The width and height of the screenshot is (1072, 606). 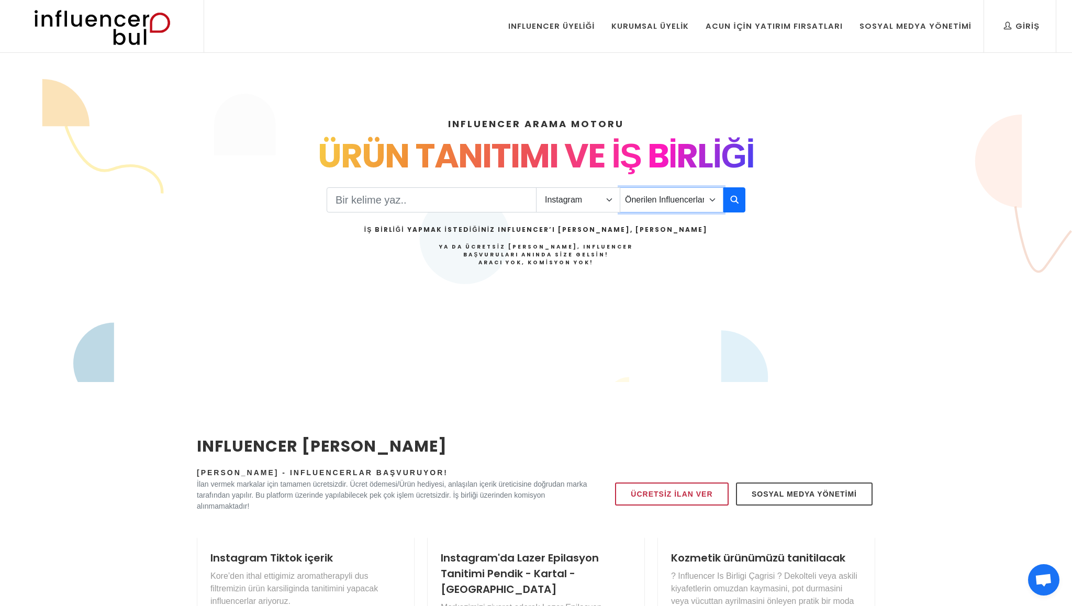 What do you see at coordinates (650, 26) in the screenshot?
I see `div: Kurumsal Üyelik` at bounding box center [650, 26].